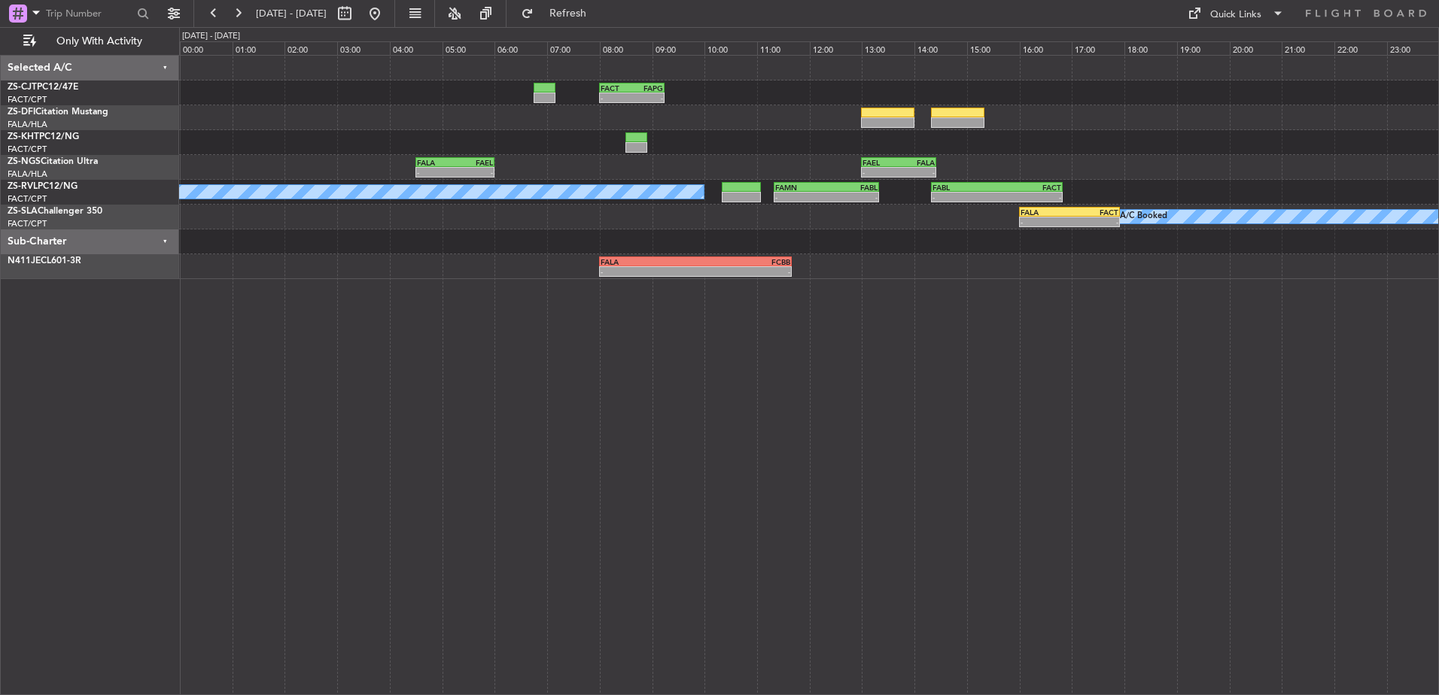  I want to click on div: 18:00, so click(1151, 48).